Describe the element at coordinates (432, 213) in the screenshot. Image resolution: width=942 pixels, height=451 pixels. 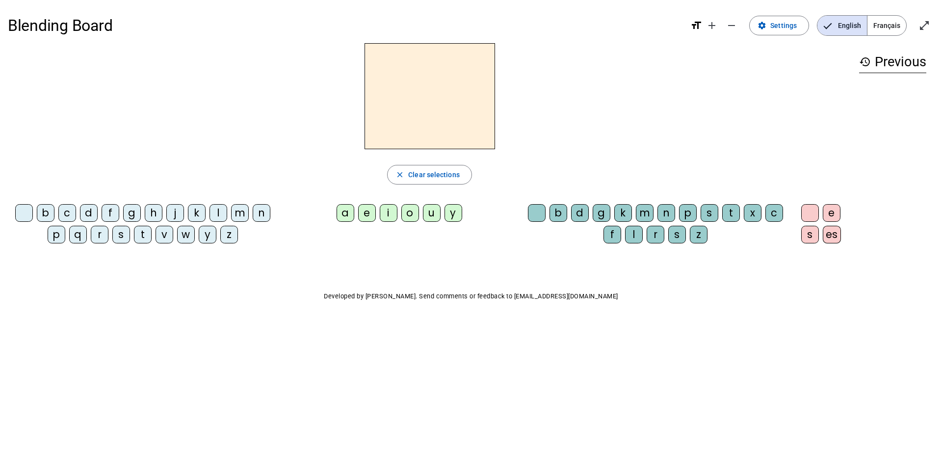
I see `div: u` at that location.